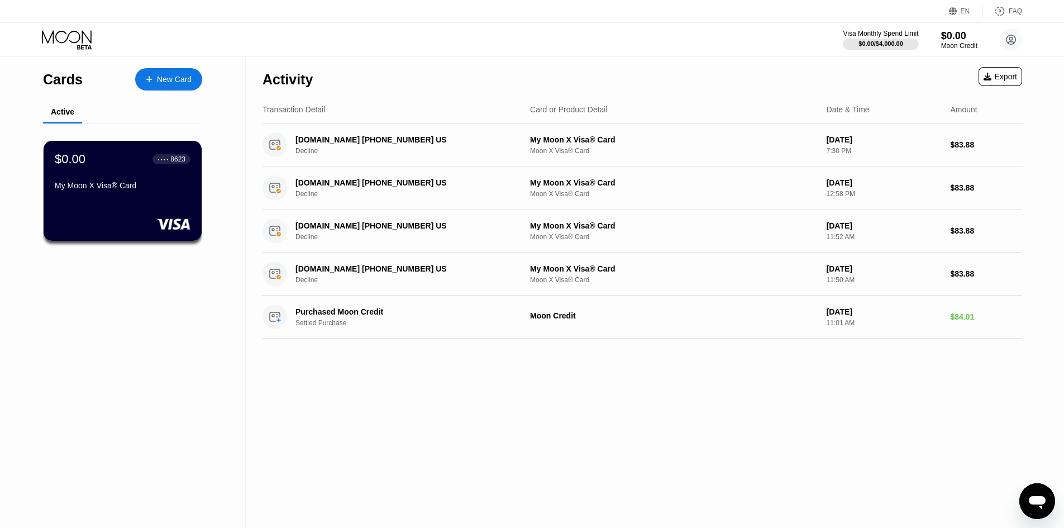 Image resolution: width=1064 pixels, height=528 pixels. Describe the element at coordinates (884, 151) in the screenshot. I see `div: 7:30 PM` at that location.